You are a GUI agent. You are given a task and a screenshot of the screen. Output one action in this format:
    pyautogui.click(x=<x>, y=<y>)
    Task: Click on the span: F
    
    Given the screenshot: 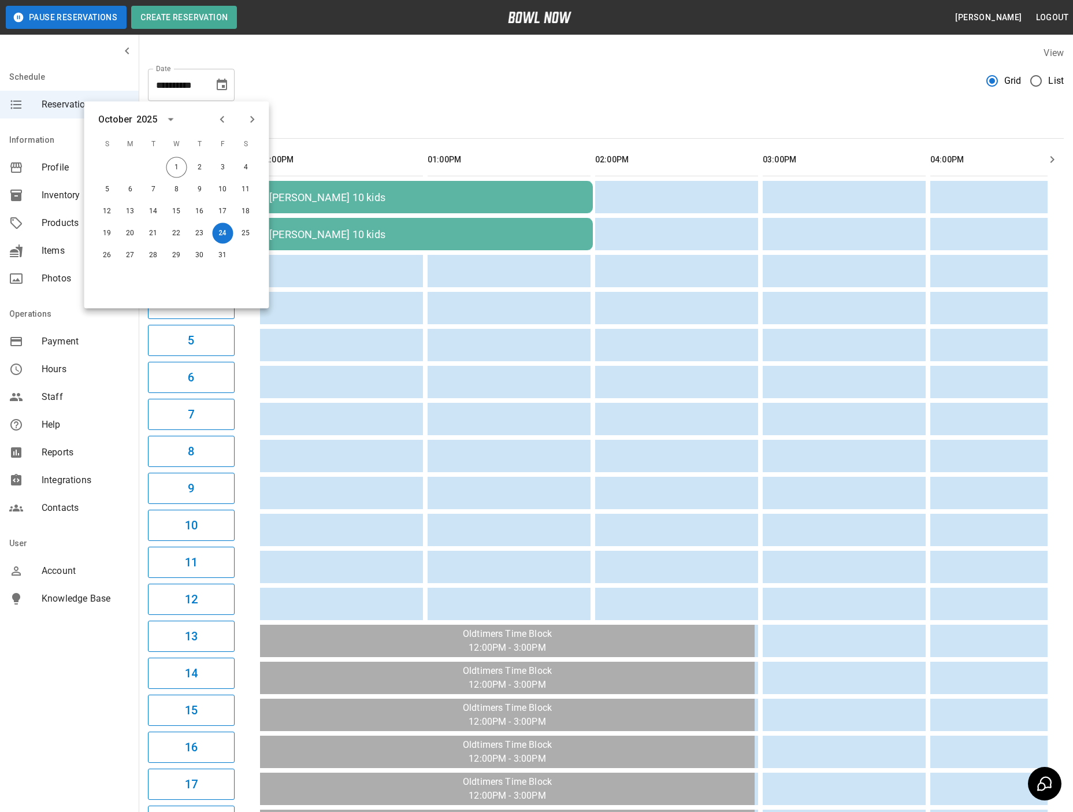 What is the action you would take?
    pyautogui.click(x=223, y=144)
    